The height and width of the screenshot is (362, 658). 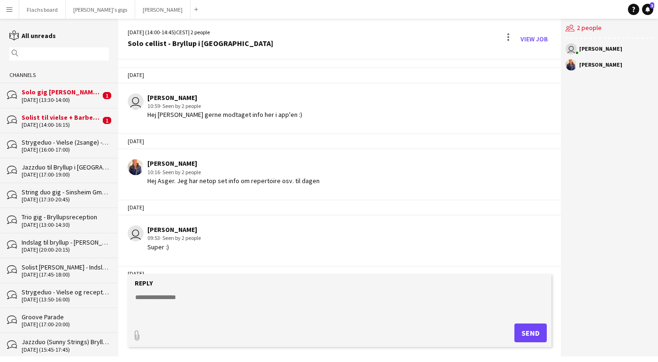 I want to click on span: 3, so click(x=652, y=5).